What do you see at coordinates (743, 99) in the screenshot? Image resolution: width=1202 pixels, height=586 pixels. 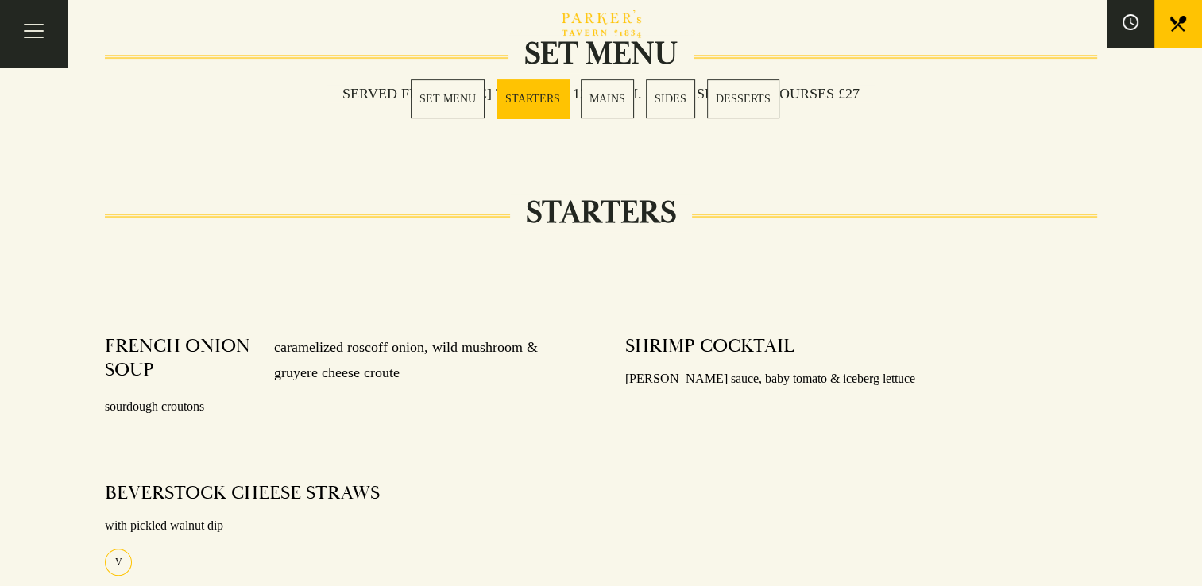 I see `a: 5 / 5` at bounding box center [743, 99].